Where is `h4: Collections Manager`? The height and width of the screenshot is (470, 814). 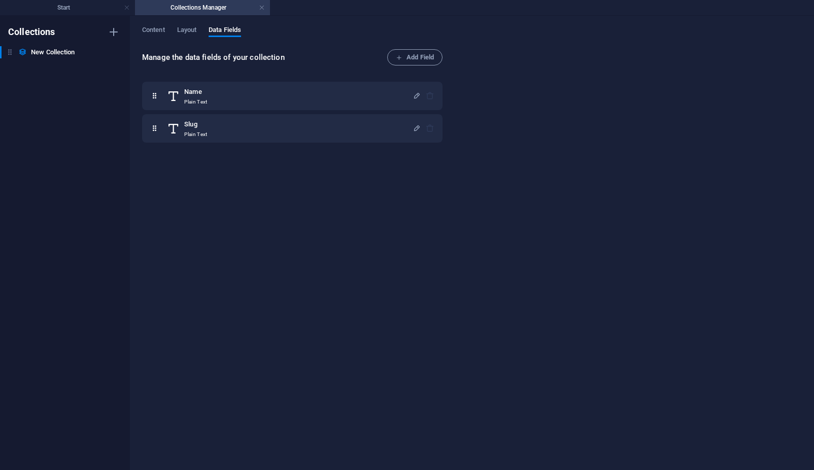 h4: Collections Manager is located at coordinates (202, 8).